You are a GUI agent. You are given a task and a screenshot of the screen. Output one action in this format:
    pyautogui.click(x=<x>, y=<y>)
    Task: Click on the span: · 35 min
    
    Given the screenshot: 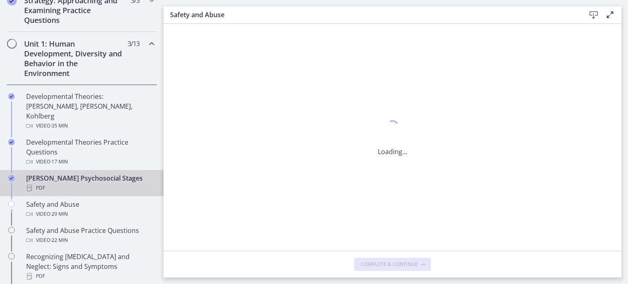 What is the action you would take?
    pyautogui.click(x=59, y=126)
    